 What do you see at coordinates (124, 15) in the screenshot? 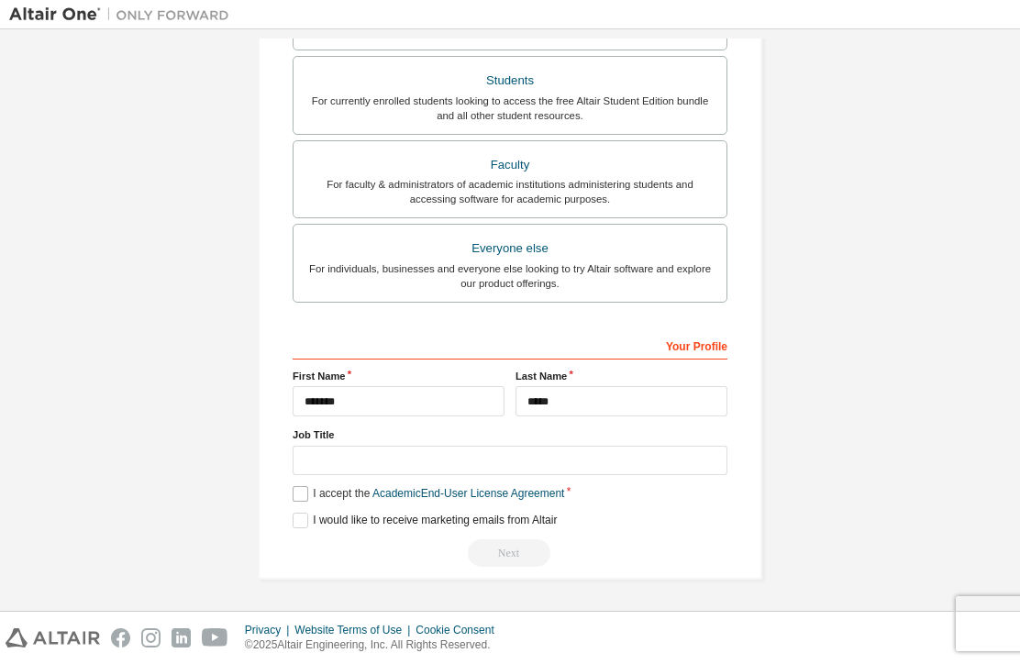
I see `img: Altair One` at bounding box center [124, 15].